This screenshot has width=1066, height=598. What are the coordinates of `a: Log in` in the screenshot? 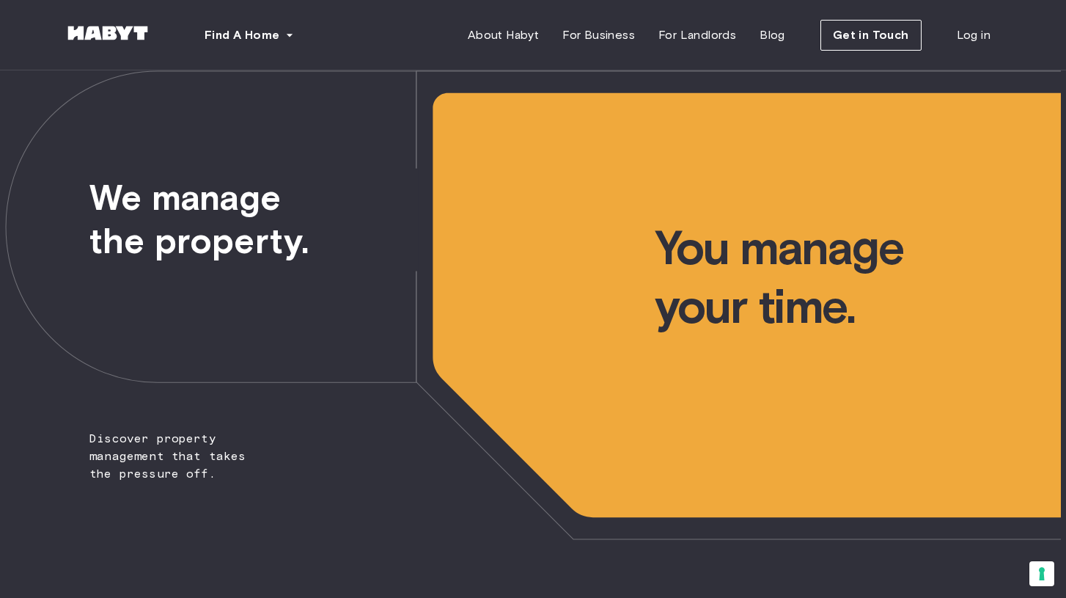 It's located at (974, 35).